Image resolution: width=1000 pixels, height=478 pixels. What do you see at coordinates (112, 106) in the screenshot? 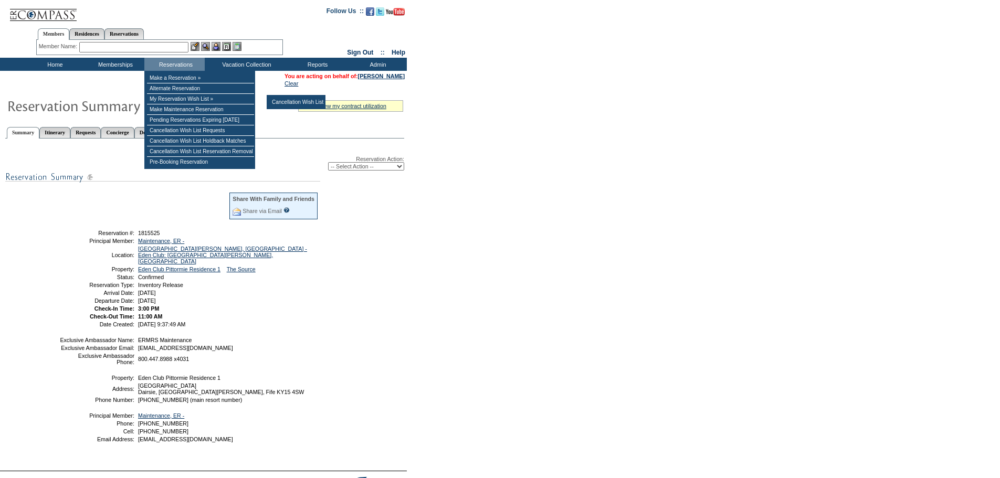
I see `img: Reservaton Summary` at bounding box center [112, 106].